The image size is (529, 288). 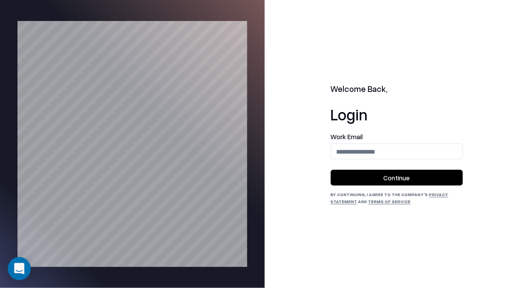 What do you see at coordinates (397, 114) in the screenshot?
I see `h1: Login` at bounding box center [397, 114].